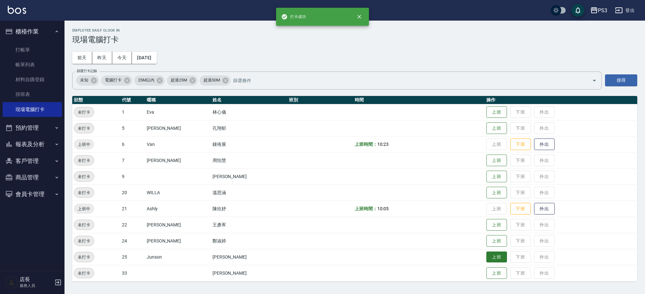 This screenshot has height=294, width=645. What do you see at coordinates (150, 81) in the screenshot?
I see `div: 25M以內` at bounding box center [150, 81].